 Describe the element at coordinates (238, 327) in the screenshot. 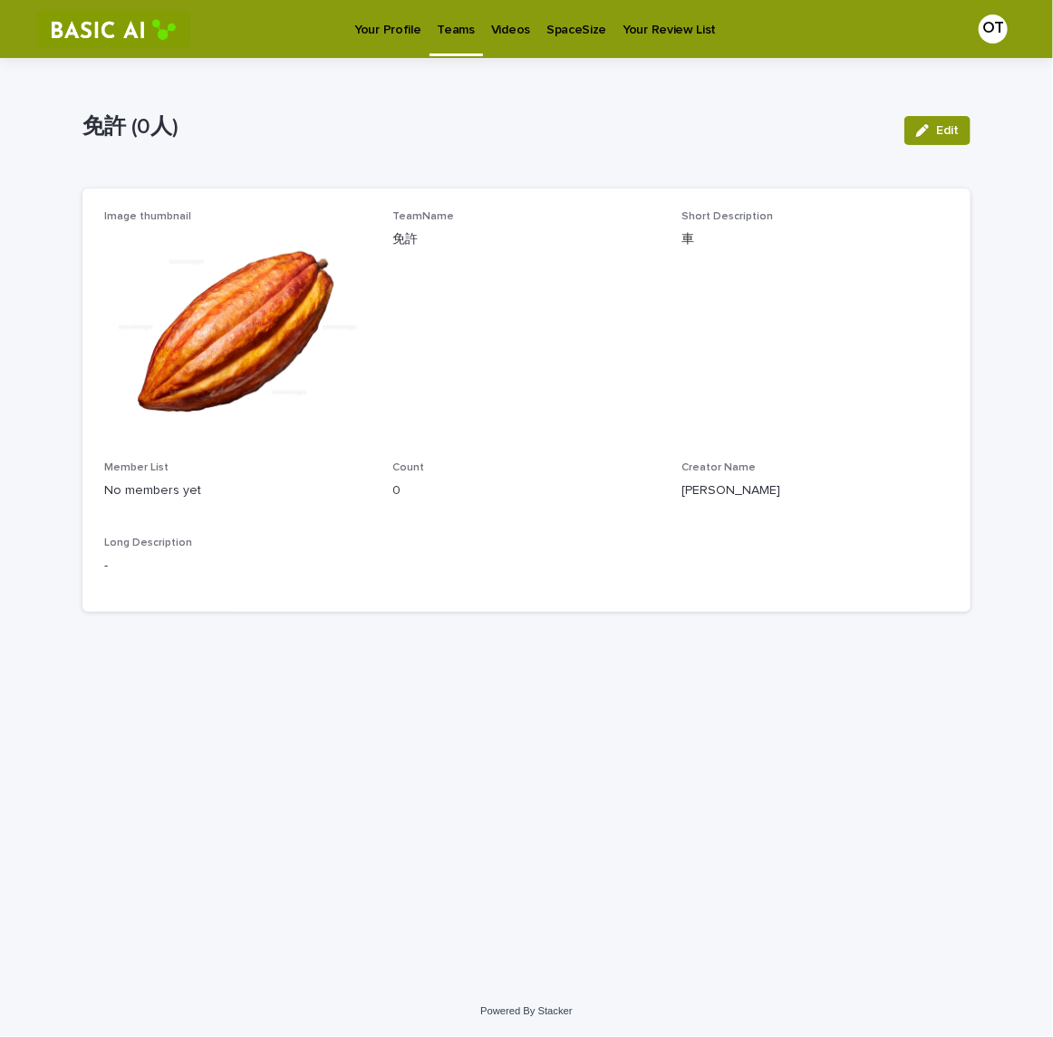

I see `img: MTYTRWnAfUACZuW7niqE77VG98SN9_TEEhF9nIo5uYQ` at that location.